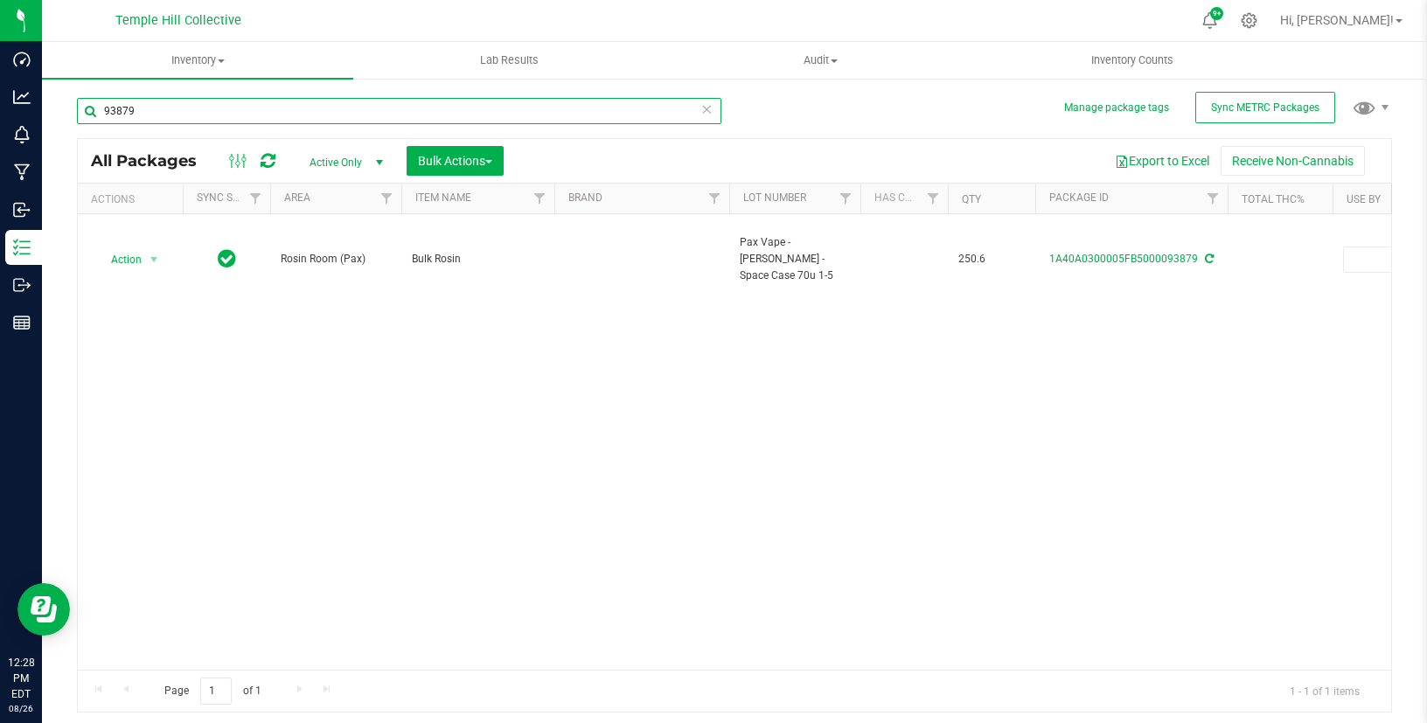 This screenshot has width=1427, height=723. What do you see at coordinates (904, 199) in the screenshot?
I see `th: Has COA` at bounding box center [904, 199].